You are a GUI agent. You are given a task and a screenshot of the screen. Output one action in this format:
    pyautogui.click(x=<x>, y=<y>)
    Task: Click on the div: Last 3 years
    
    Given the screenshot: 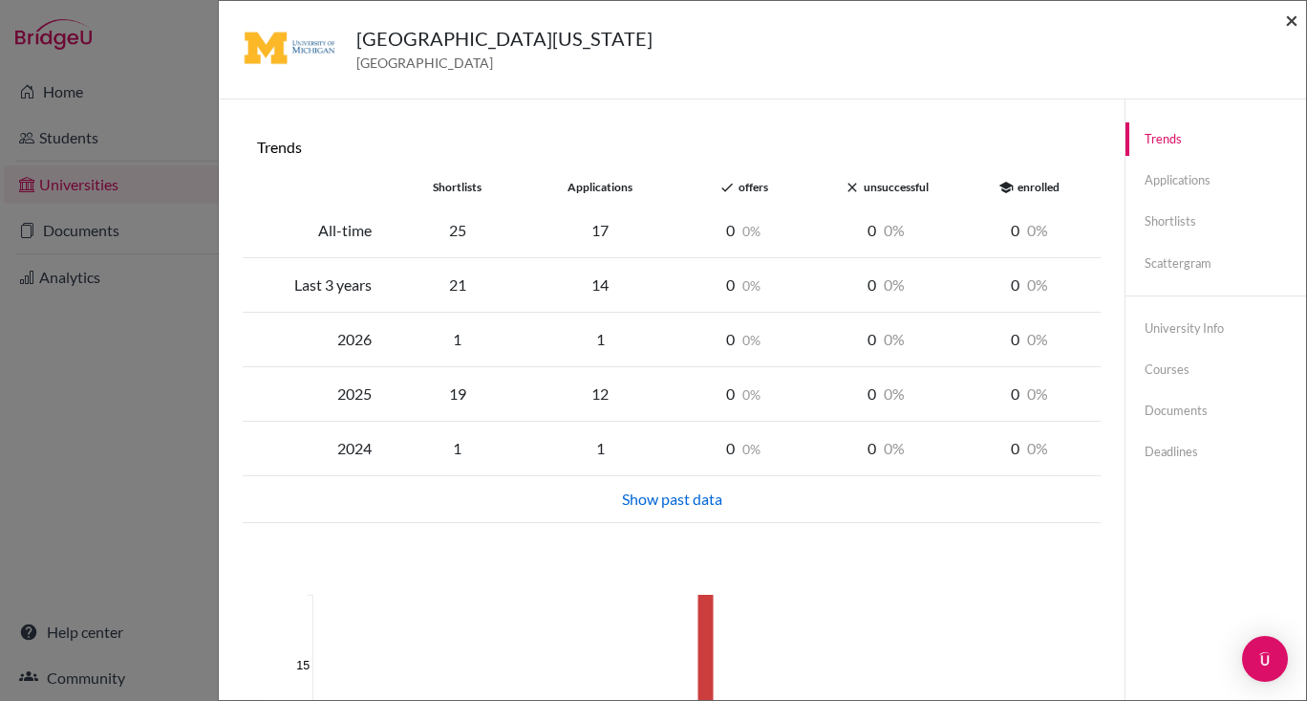 What is the action you would take?
    pyautogui.click(x=314, y=285)
    